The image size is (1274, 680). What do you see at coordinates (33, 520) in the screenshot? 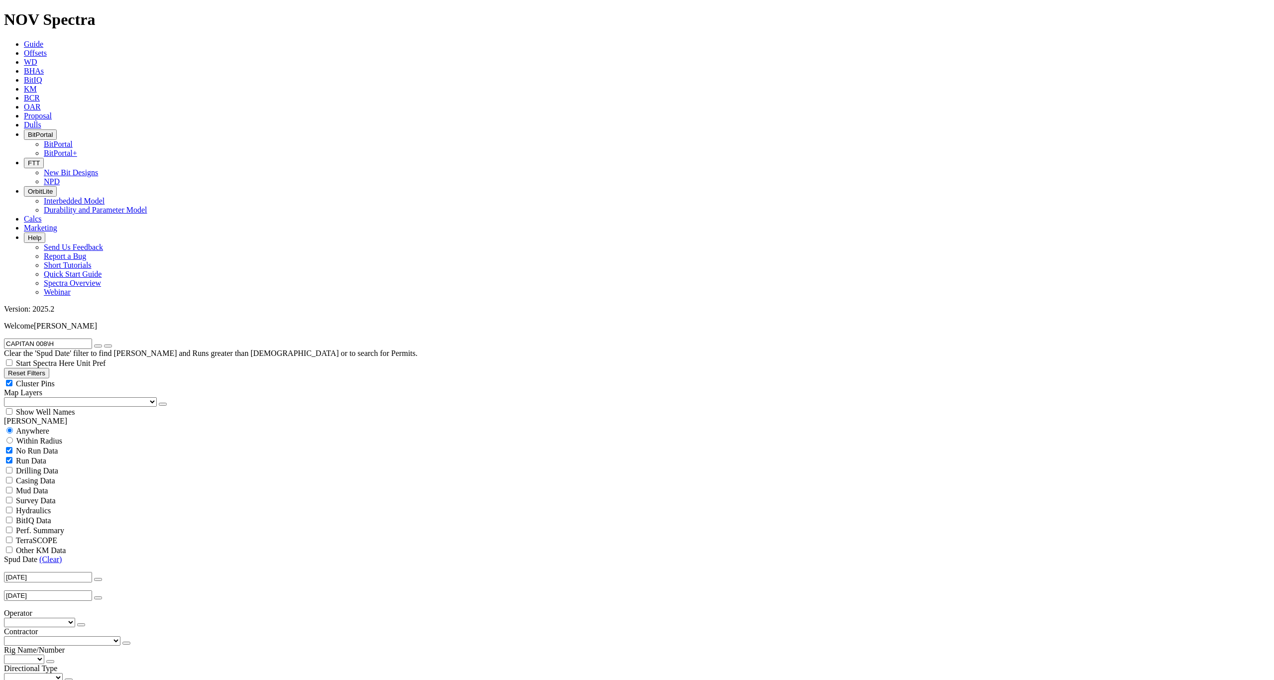
I see `span: BitIQ Data` at bounding box center [33, 520].